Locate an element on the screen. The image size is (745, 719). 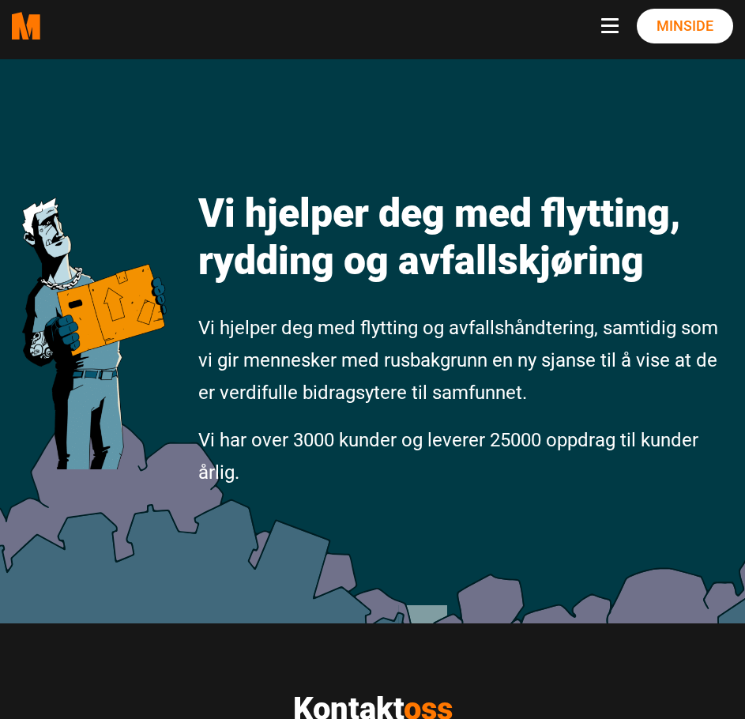
a: Minside is located at coordinates (685, 26).